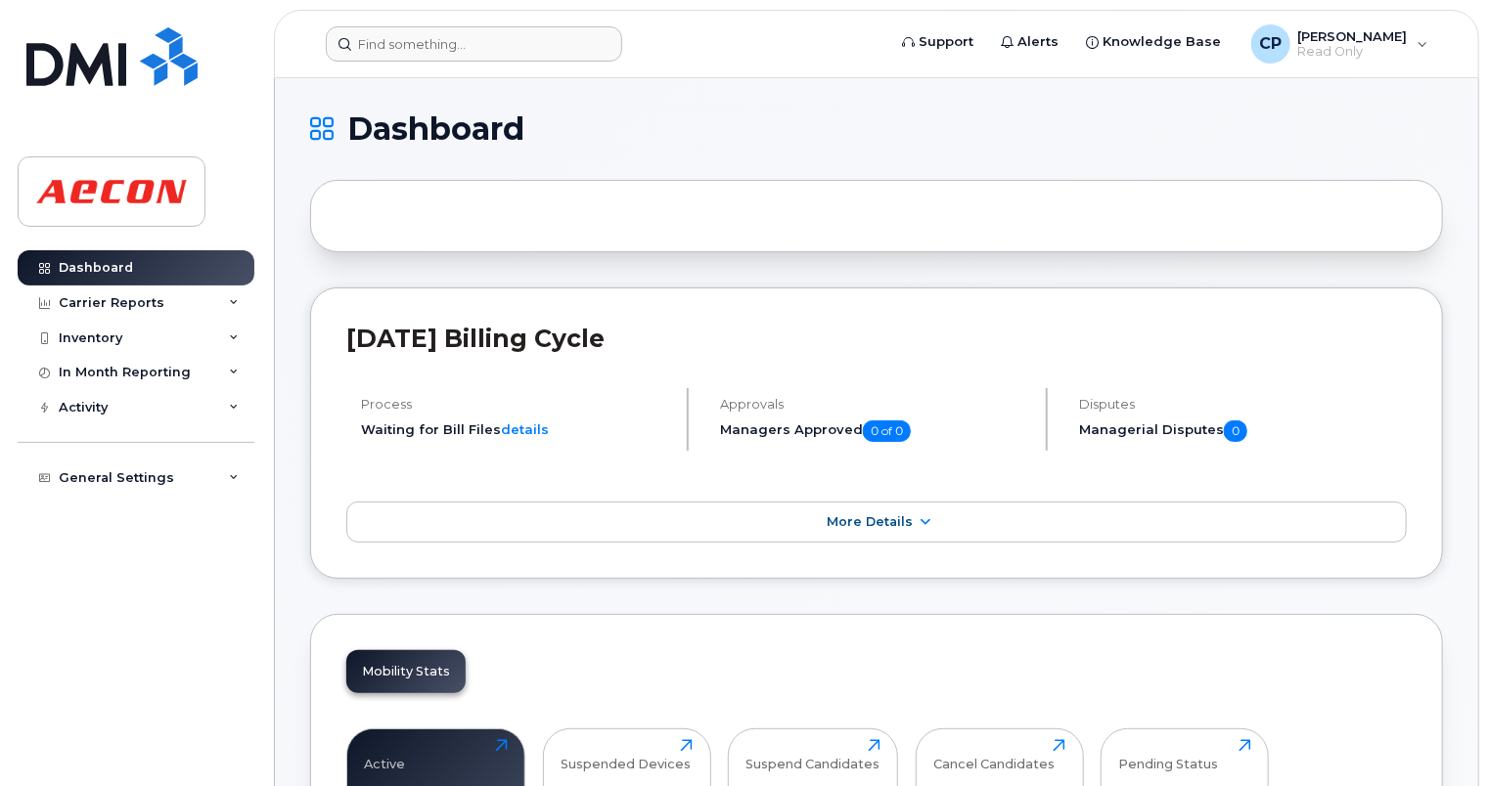  What do you see at coordinates (1235, 431) in the screenshot?
I see `span: 0` at bounding box center [1235, 431].